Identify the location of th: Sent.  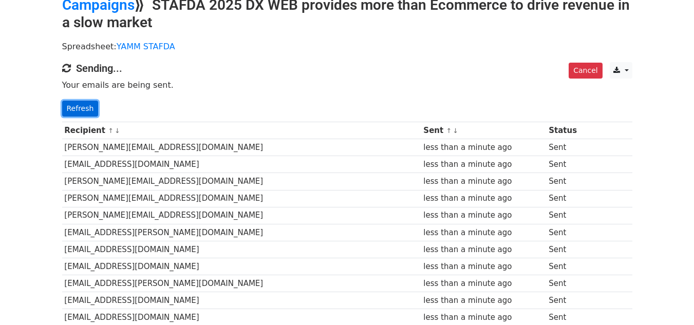
(484, 131).